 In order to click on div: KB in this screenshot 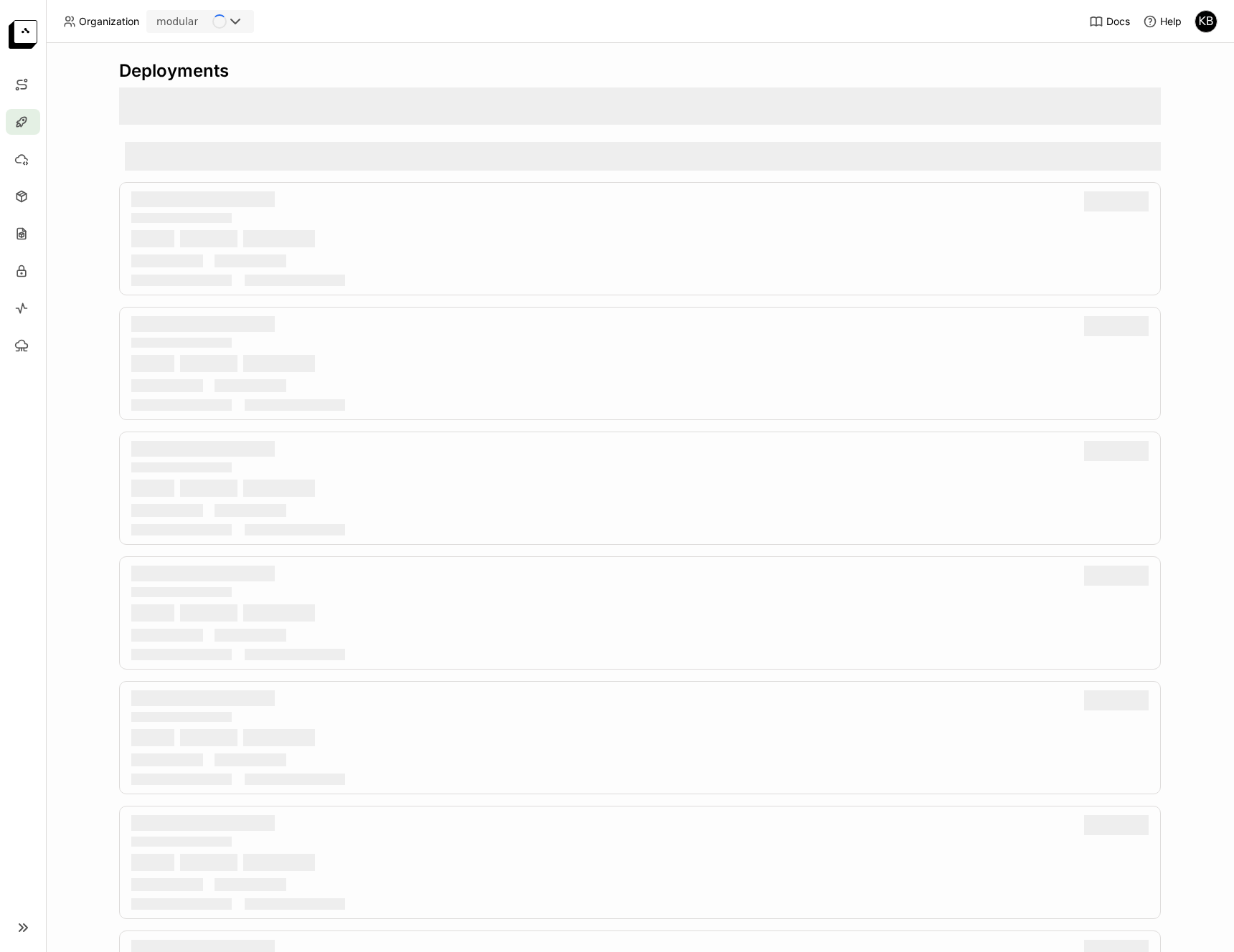, I will do `click(1206, 21)`.